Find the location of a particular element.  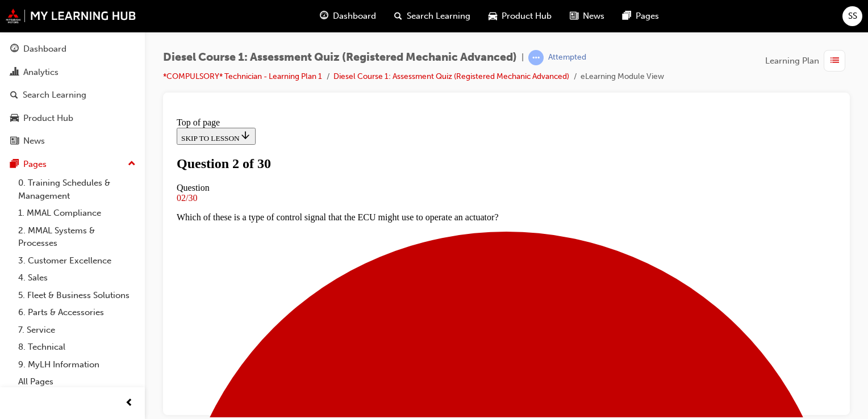

p: Which of these is a type of control signal that the ECU might use to operate an actuator? is located at coordinates (334, 105).